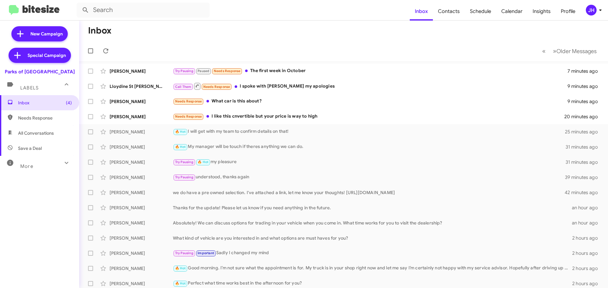 The image size is (608, 288). I want to click on span: Paused, so click(203, 71).